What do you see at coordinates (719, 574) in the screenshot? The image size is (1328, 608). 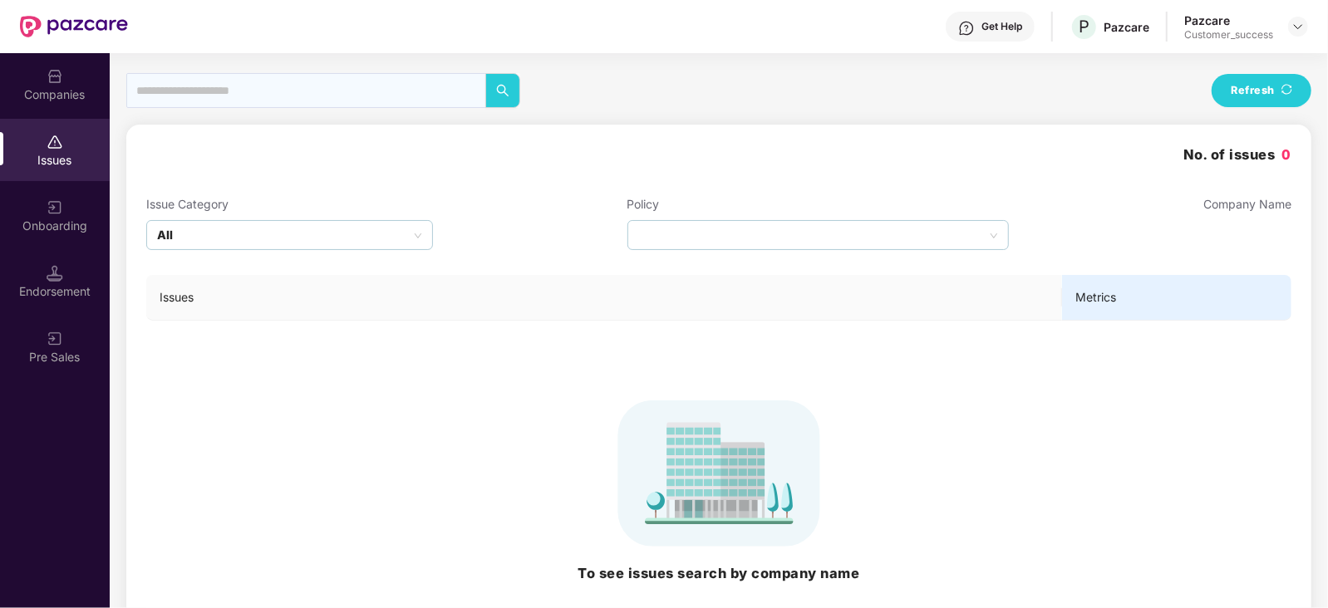 I see `h3: To see issues search by company name` at bounding box center [719, 574].